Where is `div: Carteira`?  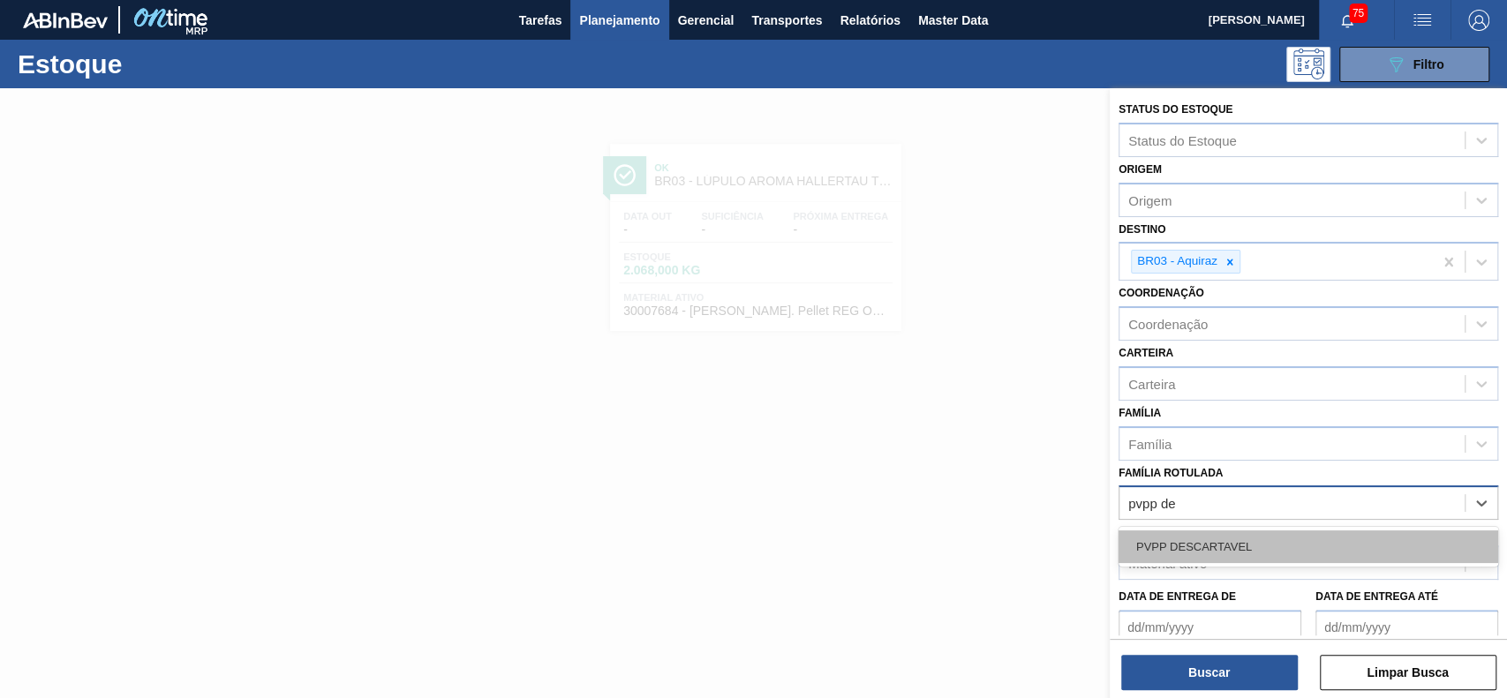
div: Carteira is located at coordinates (1151, 383).